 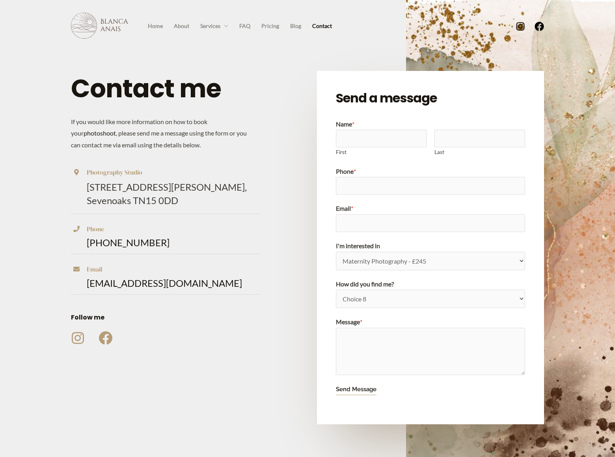 What do you see at coordinates (161, 133) in the screenshot?
I see `p: If you would like more information on how to book your , please send me a message using the form ...` at bounding box center [161, 133].